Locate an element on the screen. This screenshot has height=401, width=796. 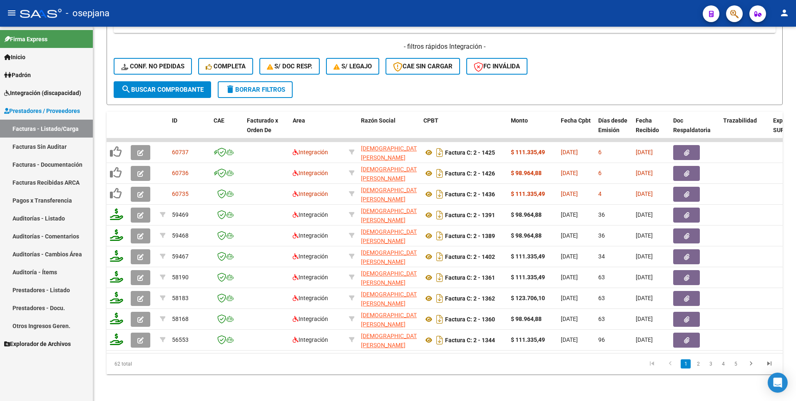
datatable-header-cell: Area is located at coordinates (317, 130).